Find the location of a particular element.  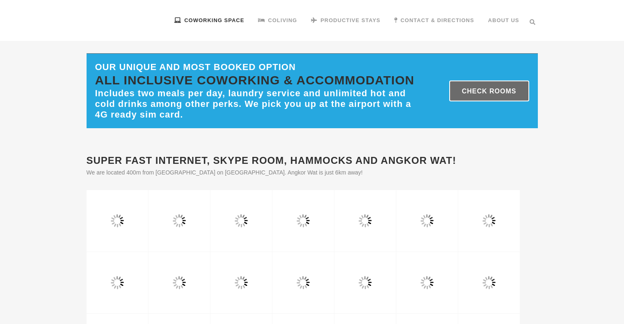

img: B corporations is located at coordinates (427, 283).